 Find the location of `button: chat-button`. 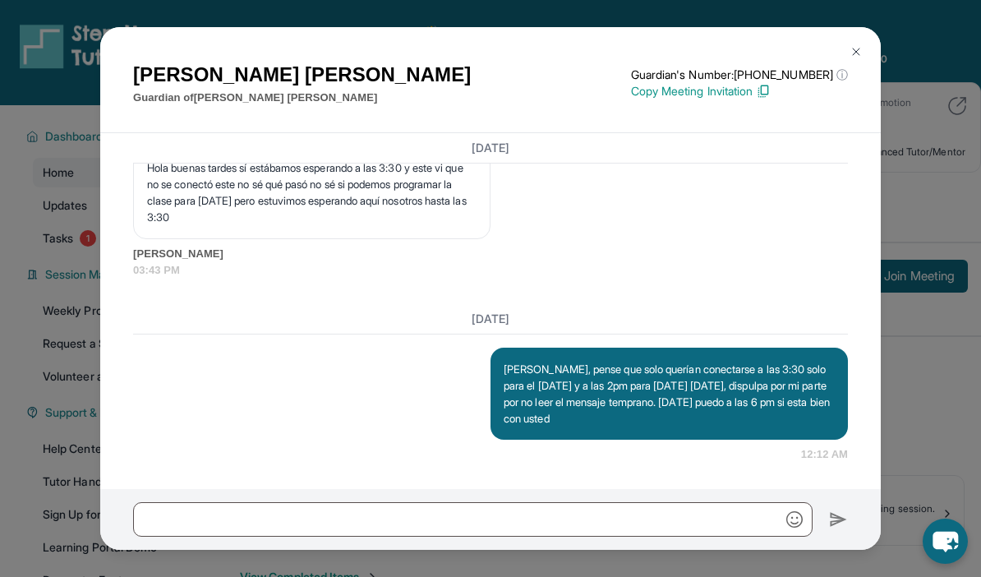

button: chat-button is located at coordinates (945, 540).